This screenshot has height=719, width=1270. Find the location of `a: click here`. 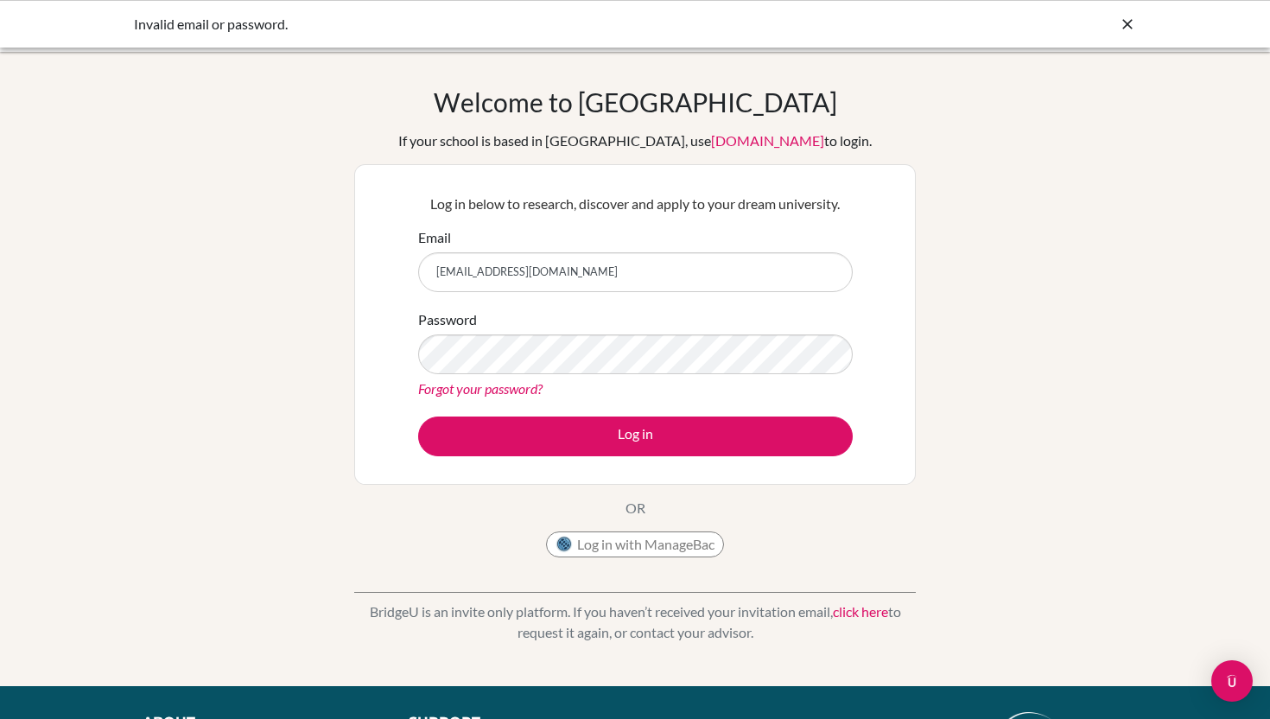

a: click here is located at coordinates (860, 611).